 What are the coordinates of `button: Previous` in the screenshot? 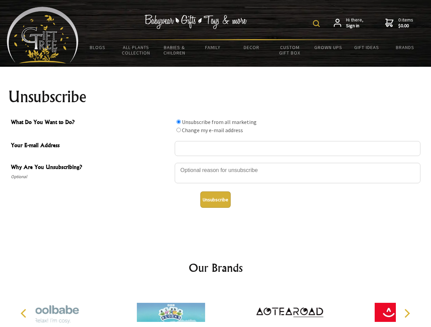 It's located at (25, 314).